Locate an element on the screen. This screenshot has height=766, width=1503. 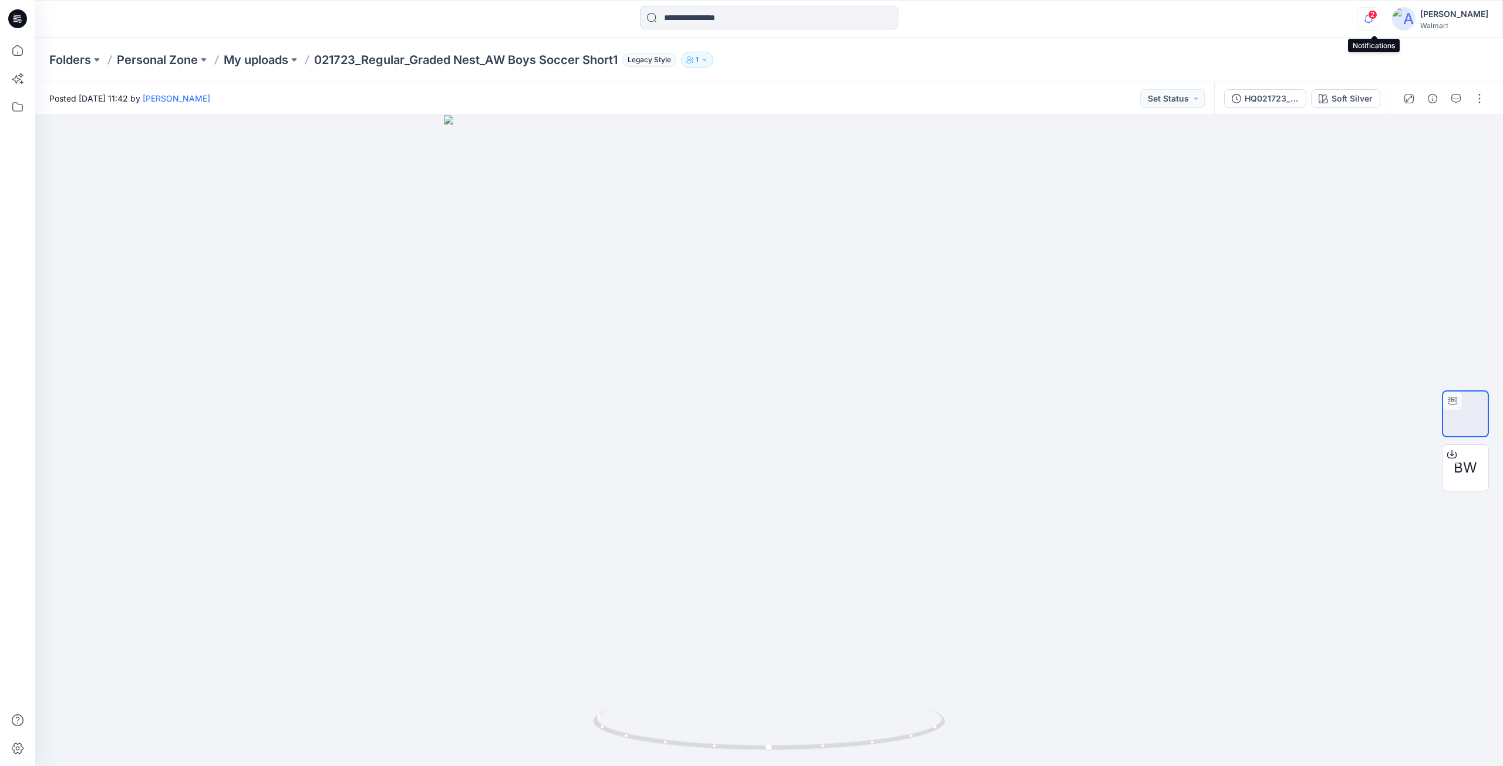
a: Personal Zone is located at coordinates (157, 60).